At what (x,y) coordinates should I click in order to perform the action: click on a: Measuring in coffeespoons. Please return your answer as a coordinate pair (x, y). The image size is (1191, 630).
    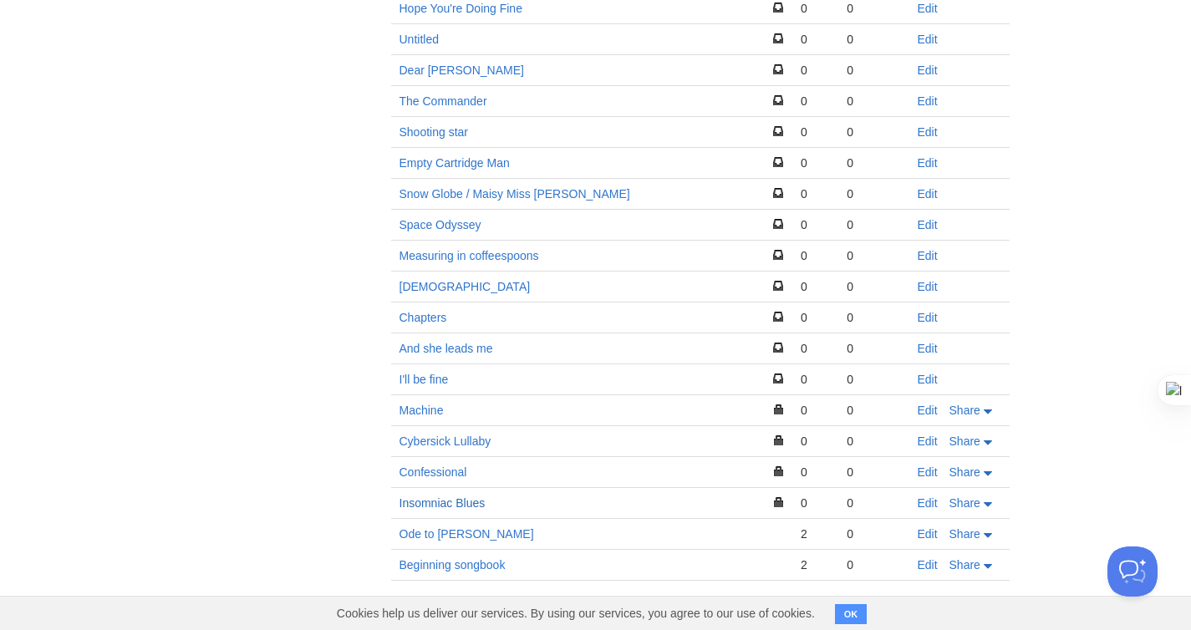
    Looking at the image, I should click on (469, 256).